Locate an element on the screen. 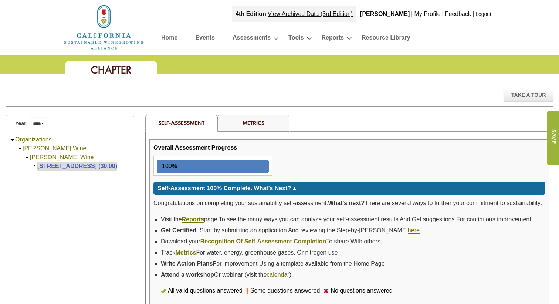 The width and height of the screenshot is (559, 304). input: Submit is located at coordinates (552, 138).